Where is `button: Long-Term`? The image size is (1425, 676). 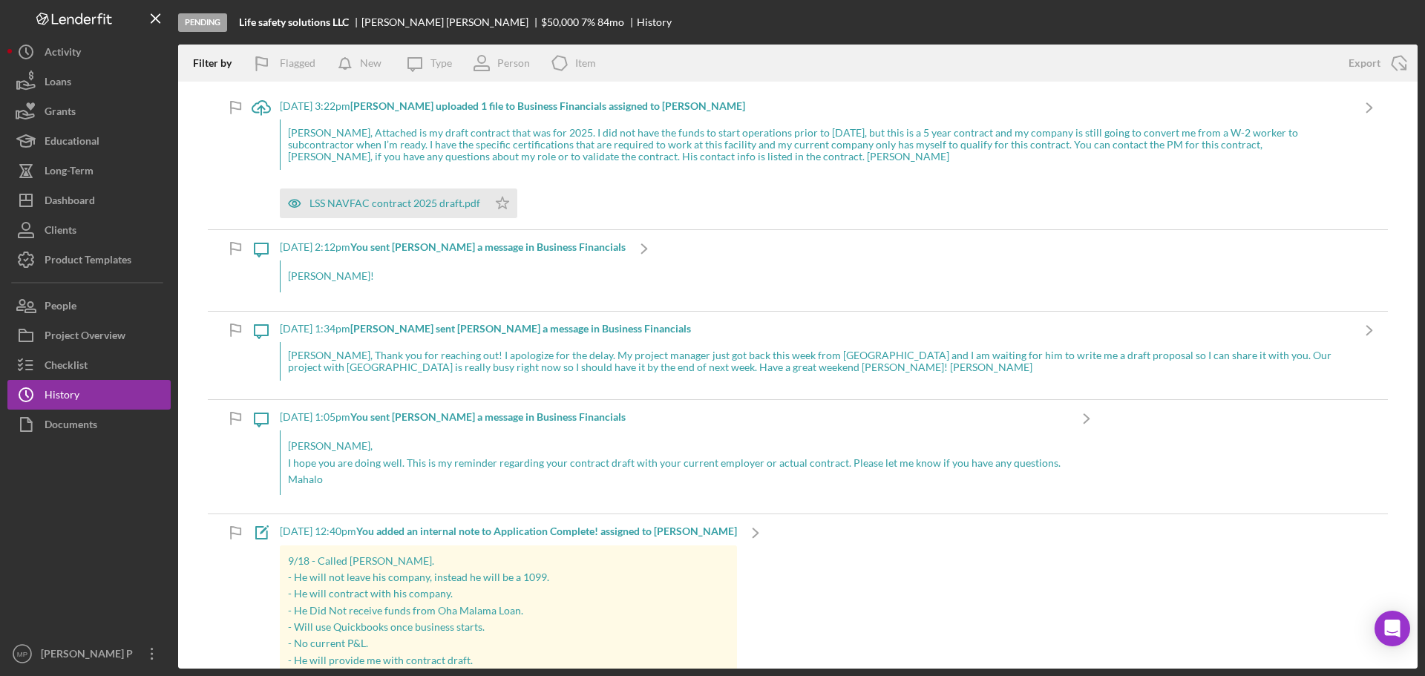
button: Long-Term is located at coordinates (89, 171).